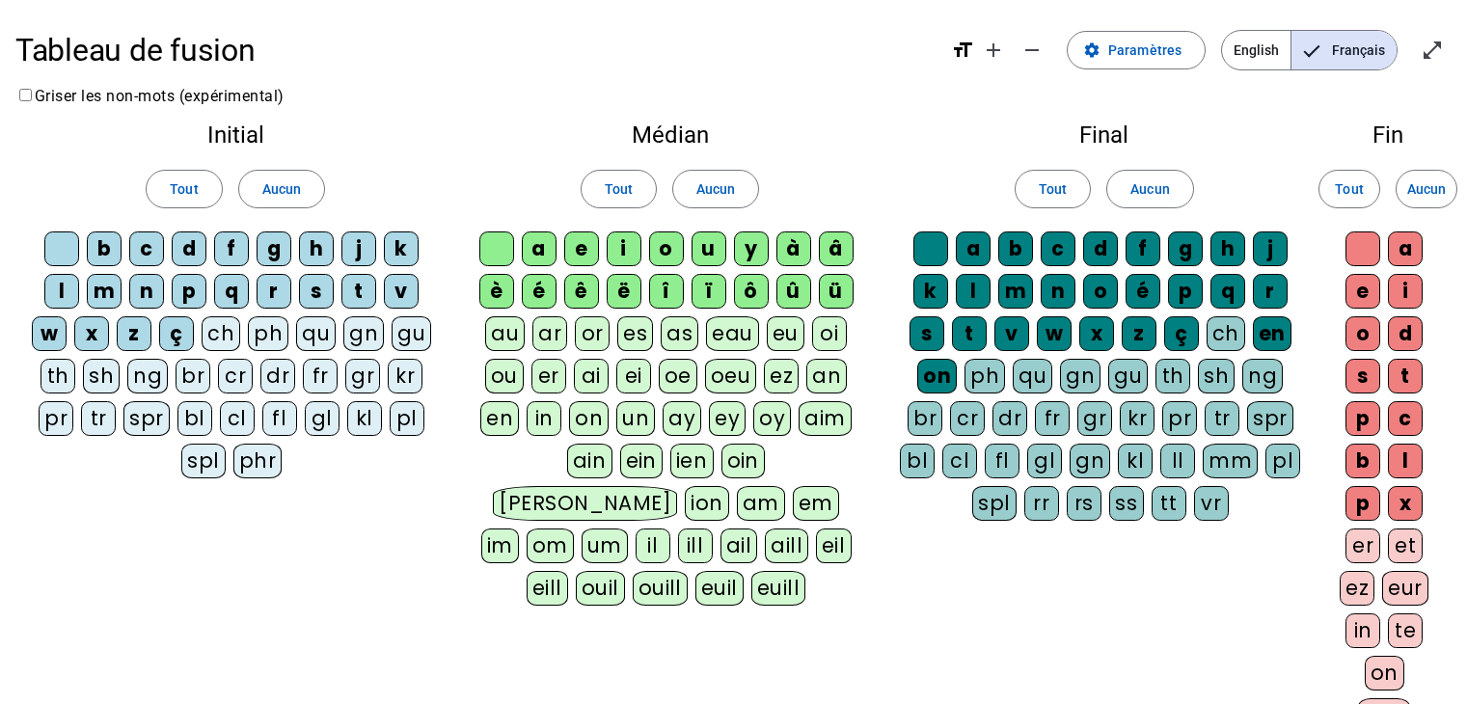 This screenshot has width=1467, height=704. Describe the element at coordinates (794, 249) in the screenshot. I see `div: à` at that location.